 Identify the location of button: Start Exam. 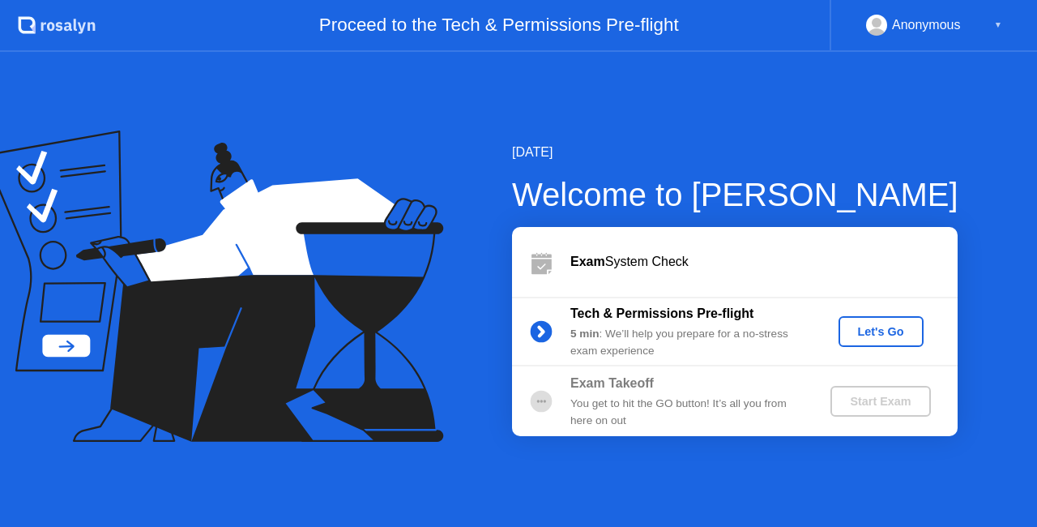
(880, 401).